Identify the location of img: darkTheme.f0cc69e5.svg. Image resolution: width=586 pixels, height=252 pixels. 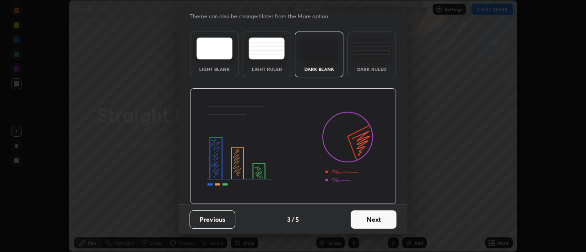
(319, 49).